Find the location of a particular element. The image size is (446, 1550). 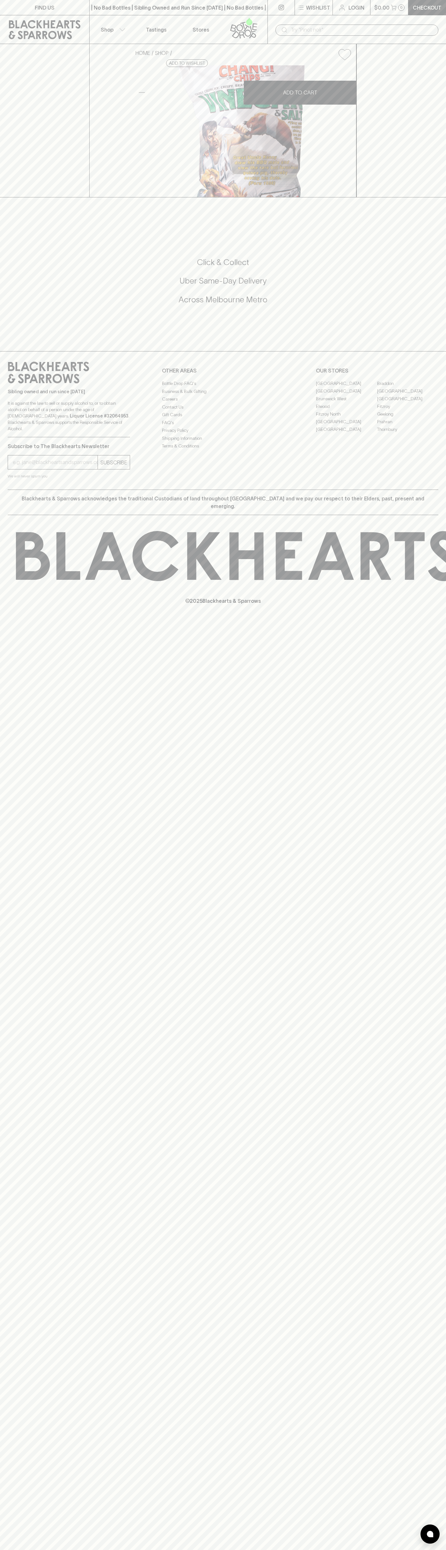

input: e.g. jane@blackheartsandsparrows.com.au is located at coordinates (55, 462).